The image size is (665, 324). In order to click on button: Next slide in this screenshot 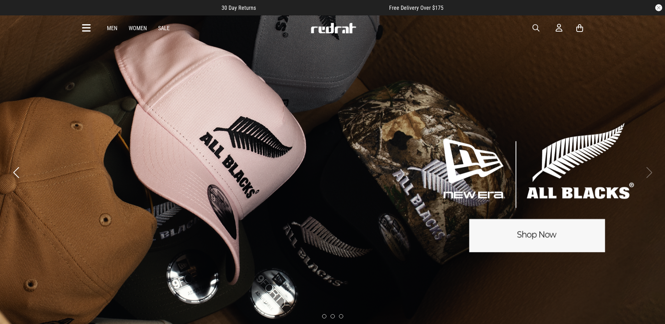, I will do `click(649, 172)`.